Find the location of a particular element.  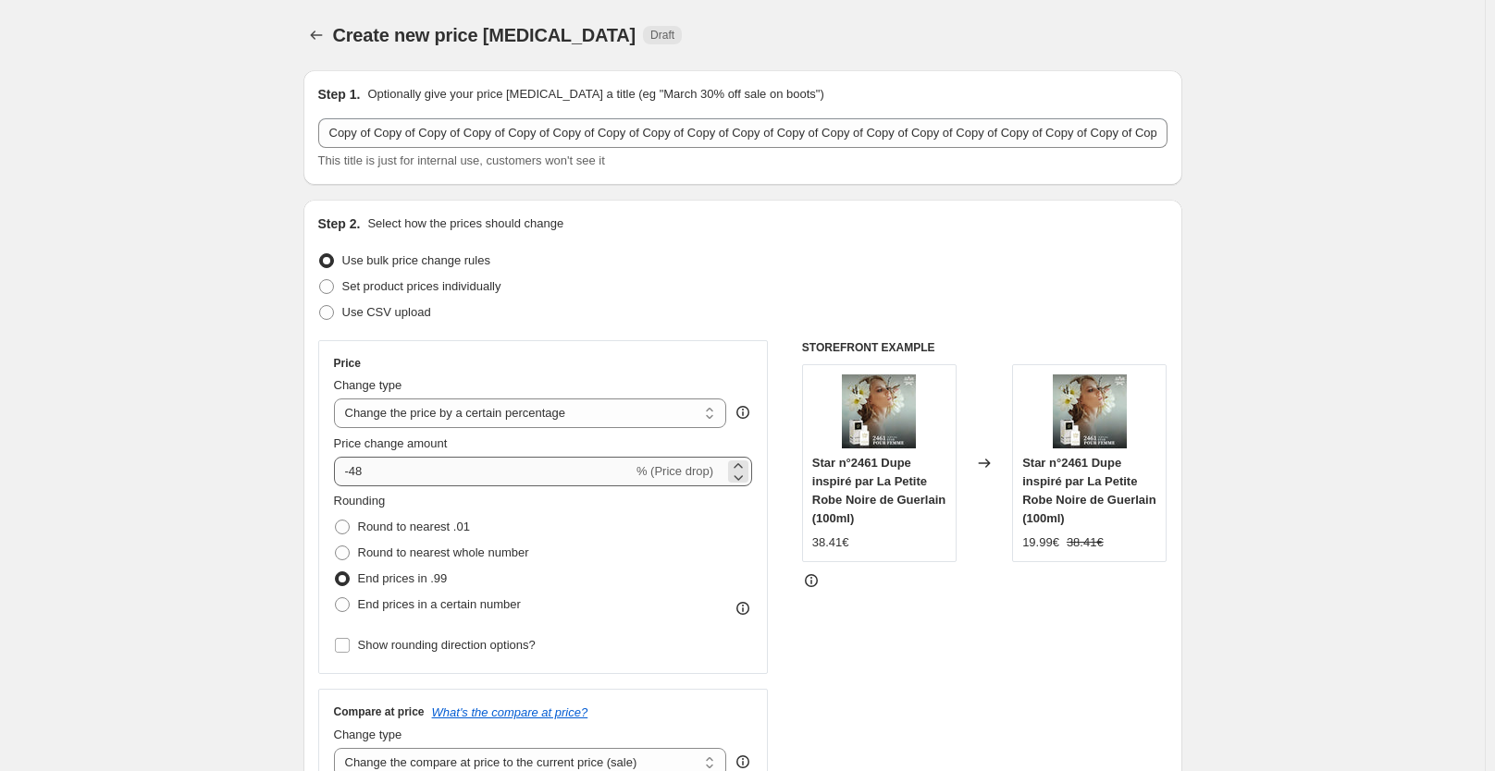

span: Draft is located at coordinates (662, 35).